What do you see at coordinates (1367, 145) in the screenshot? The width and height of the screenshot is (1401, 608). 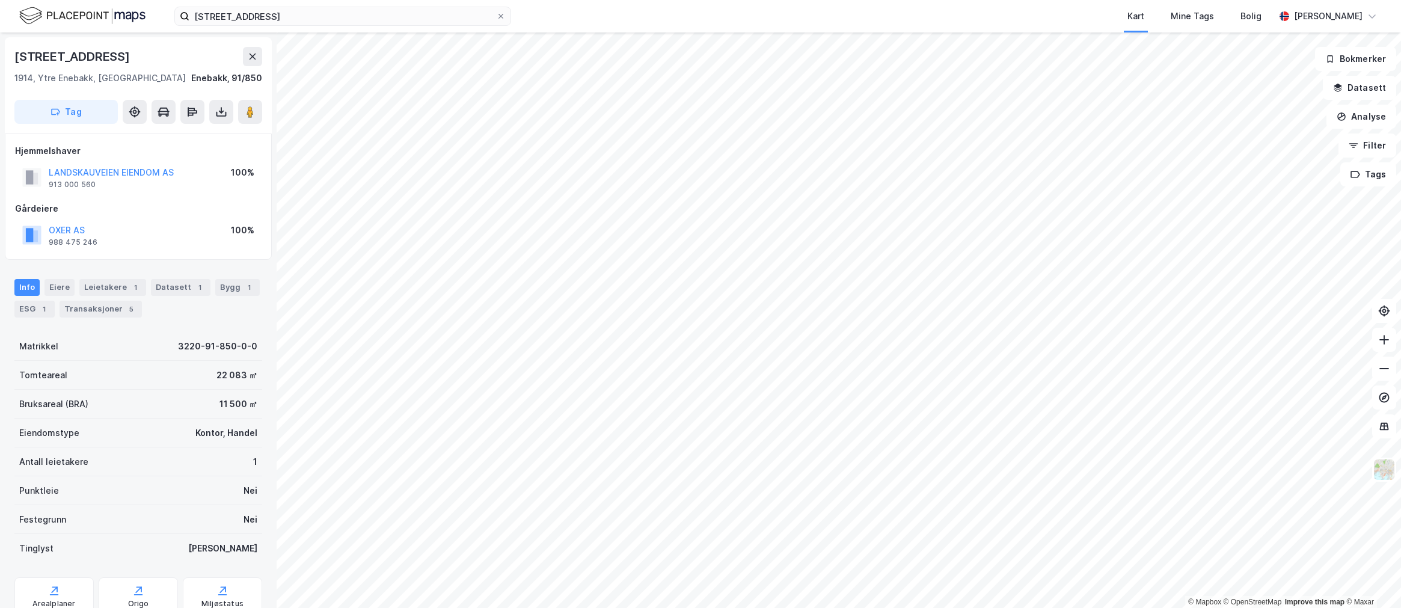 I see `button: Filter` at bounding box center [1367, 145].